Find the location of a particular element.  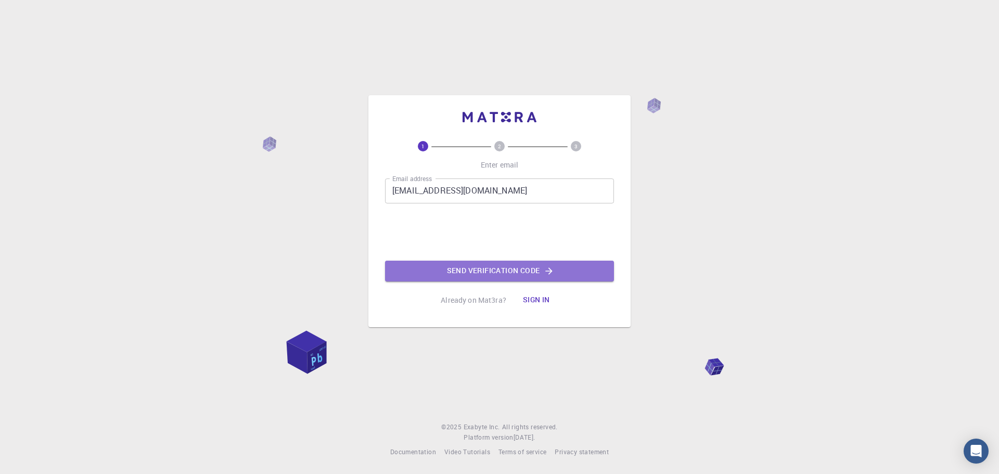

text: 3 is located at coordinates (576, 146).